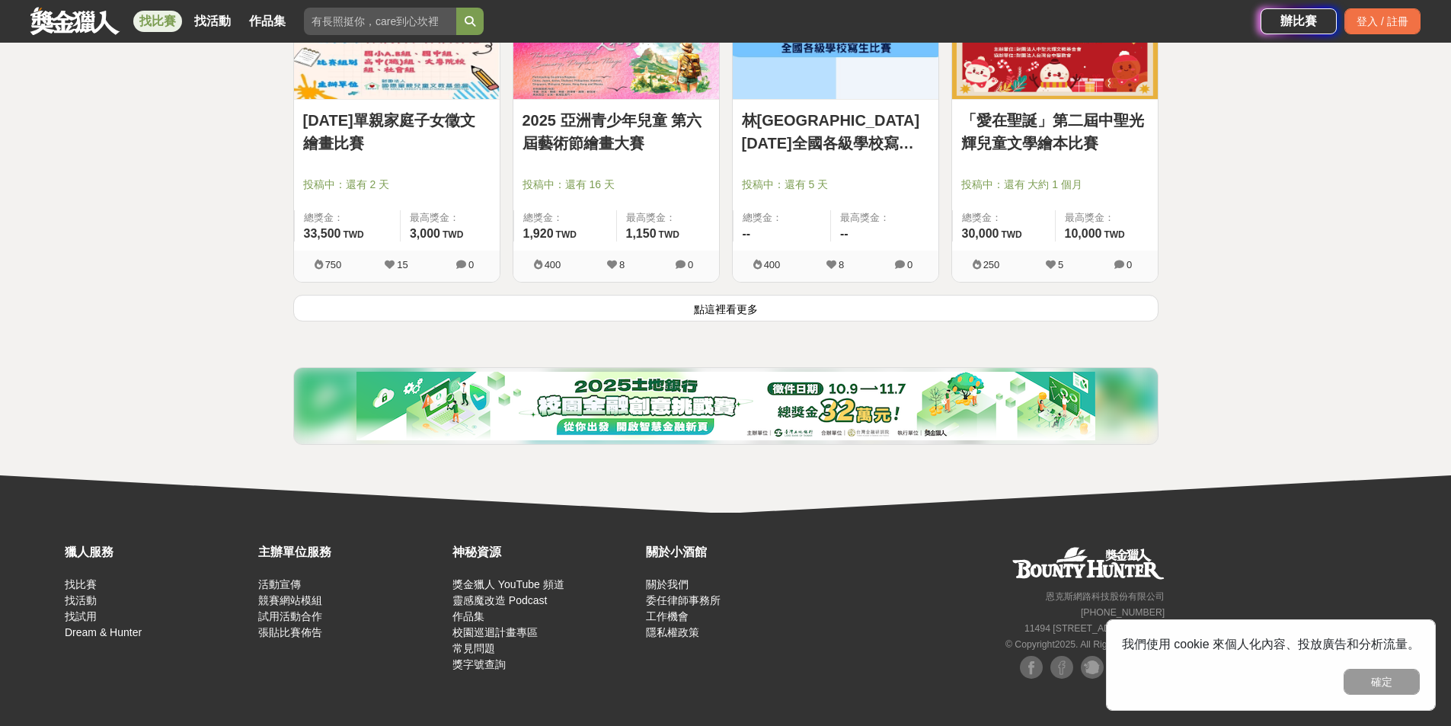 This screenshot has height=726, width=1451. What do you see at coordinates (351, 552) in the screenshot?
I see `div: 主辦單位服務` at bounding box center [351, 552].